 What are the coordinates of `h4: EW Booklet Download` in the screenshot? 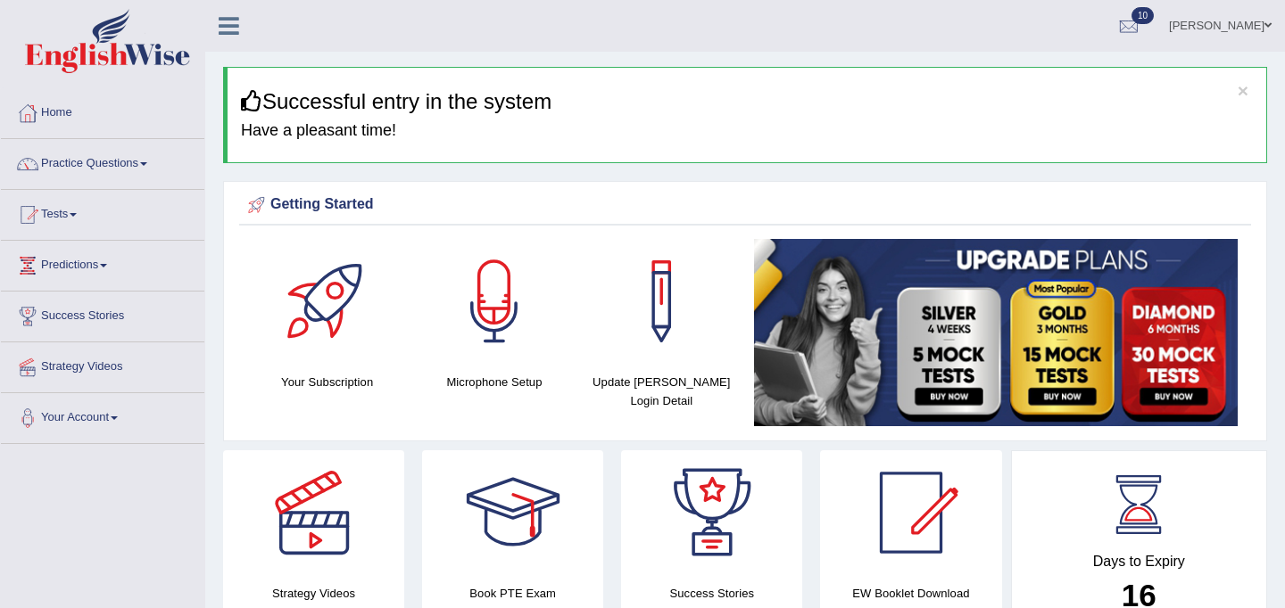 It's located at (910, 593).